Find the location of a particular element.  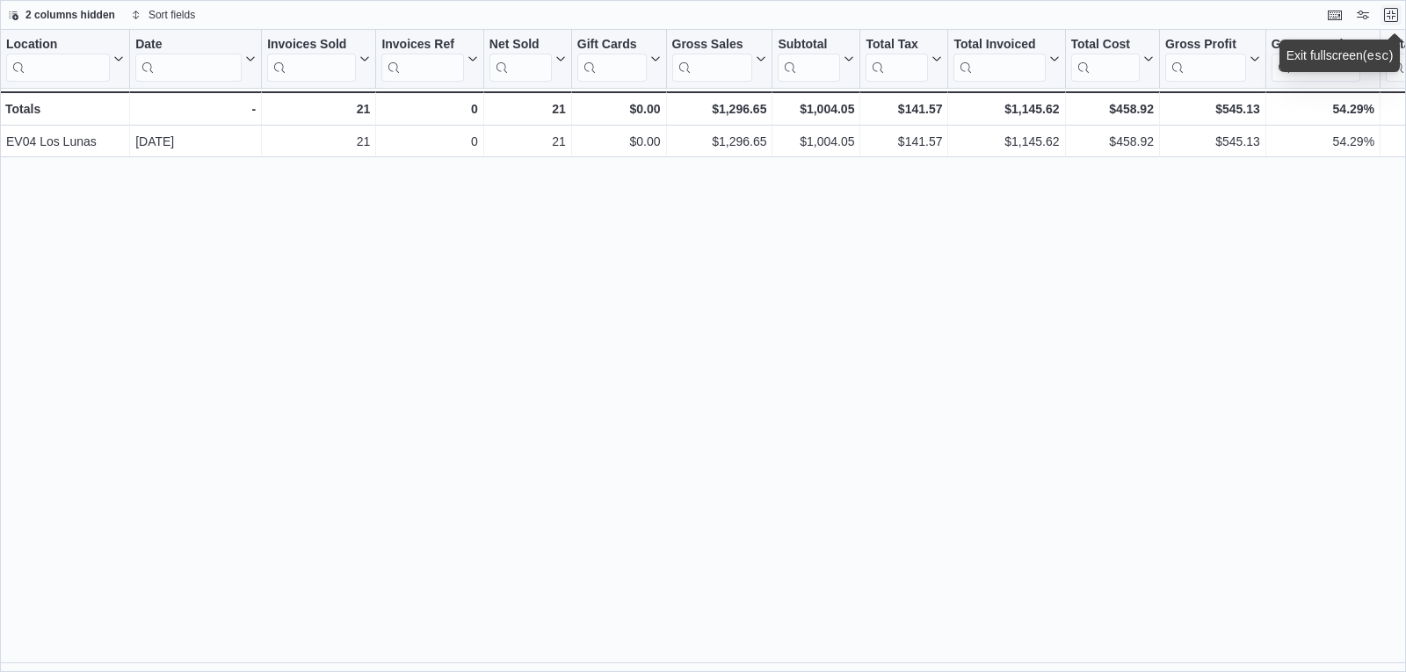

button: Gross Sales is located at coordinates (720, 59).